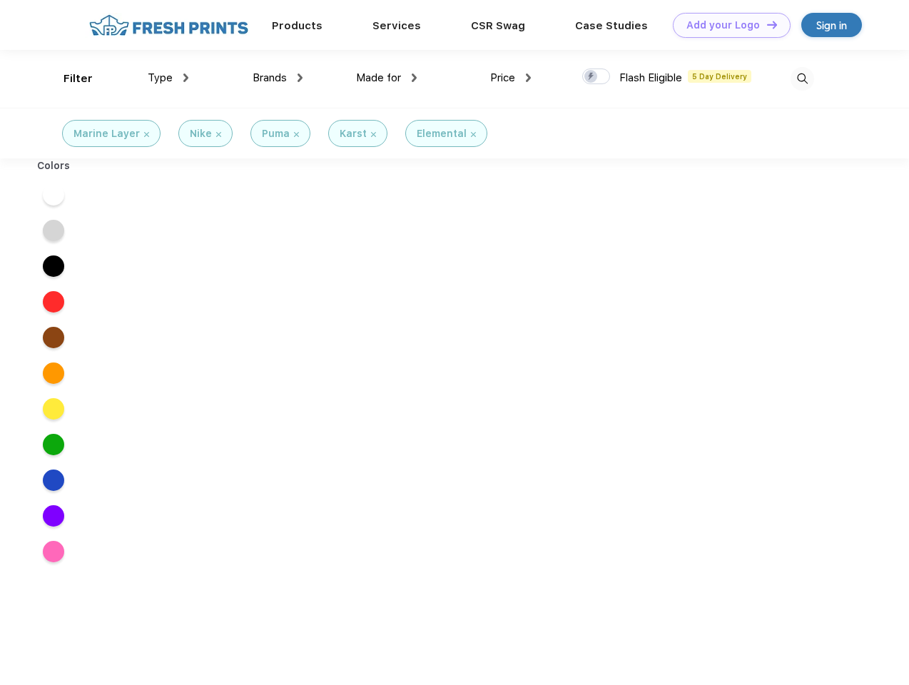 This screenshot has width=909, height=685. What do you see at coordinates (106, 133) in the screenshot?
I see `div: Marine Layer` at bounding box center [106, 133].